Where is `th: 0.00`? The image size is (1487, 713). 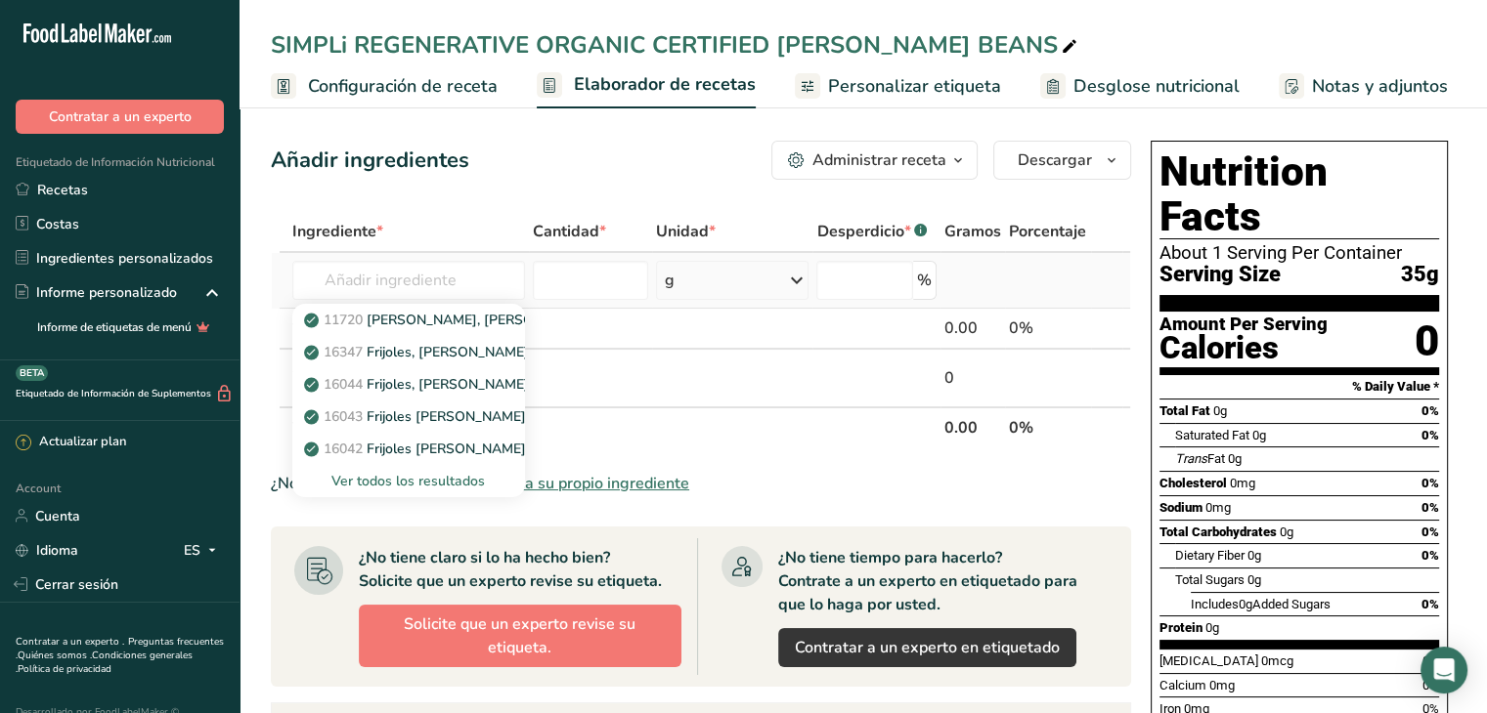 th: 0.00 is located at coordinates (973, 427).